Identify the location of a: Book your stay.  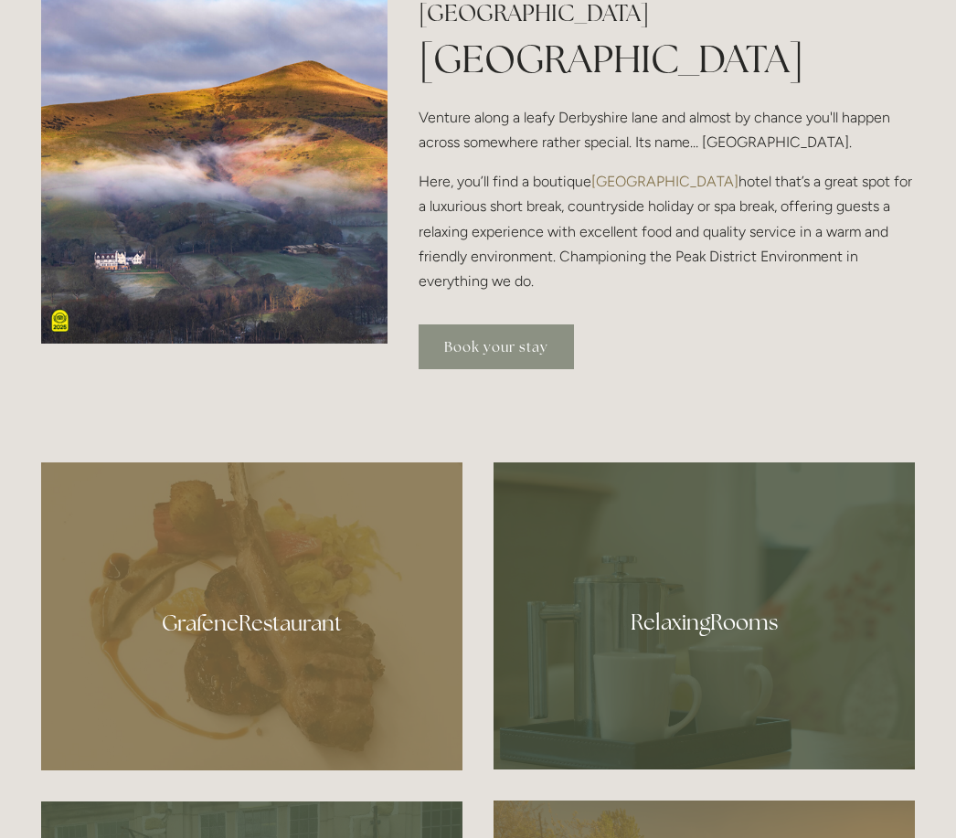
(496, 346).